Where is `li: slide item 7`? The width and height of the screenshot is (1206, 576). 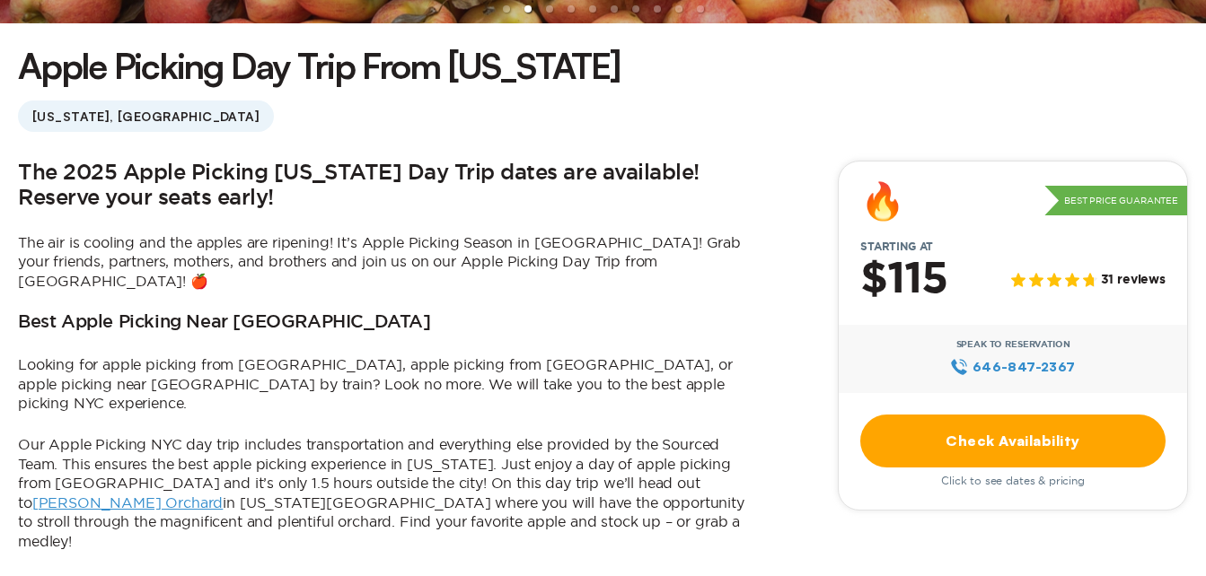
li: slide item 7 is located at coordinates (636, 9).